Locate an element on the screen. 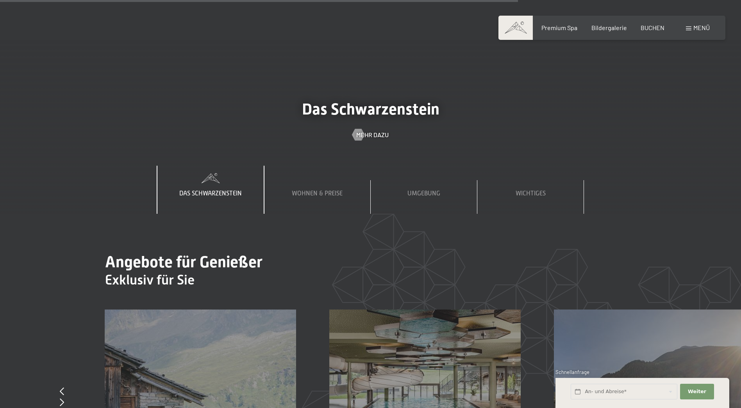 Image resolution: width=741 pixels, height=408 pixels. span: Weiter is located at coordinates (697, 391).